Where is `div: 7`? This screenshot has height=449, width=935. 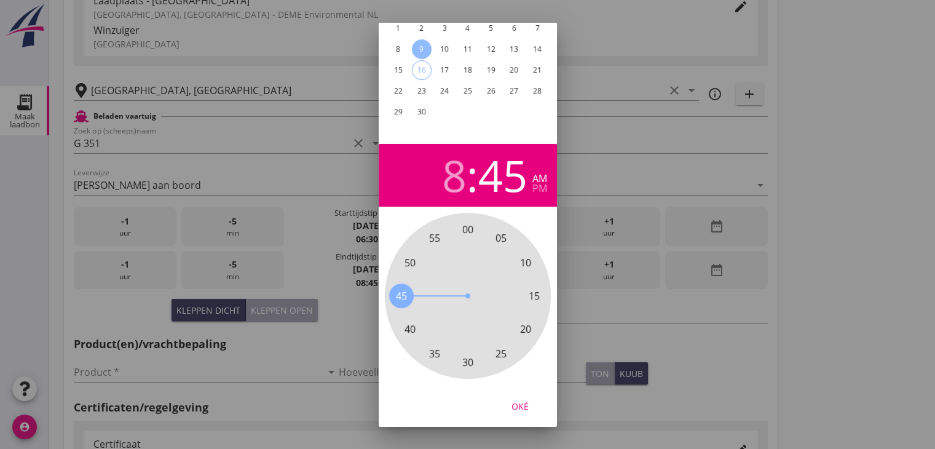
div: 7 is located at coordinates (537, 28).